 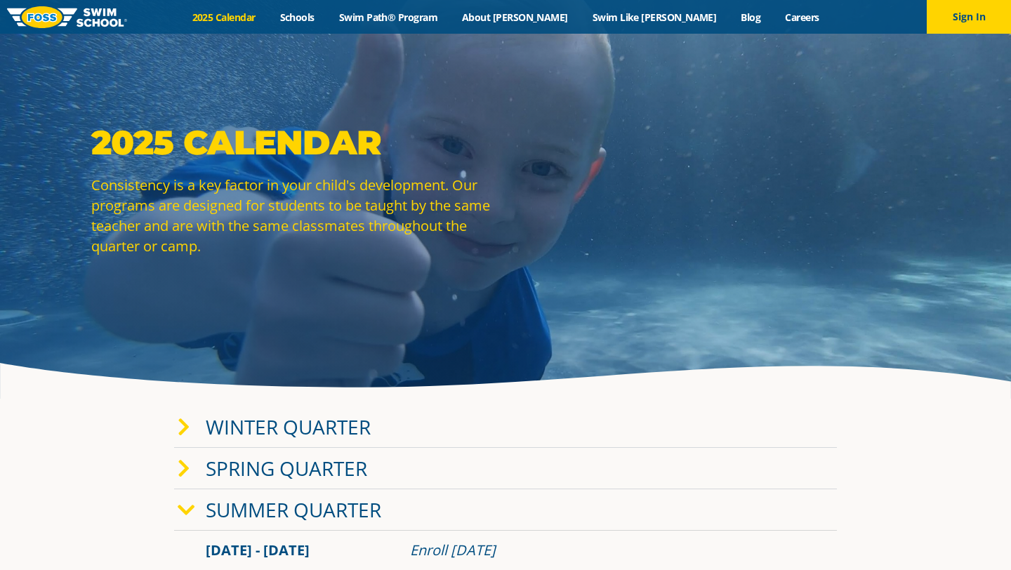 What do you see at coordinates (387, 17) in the screenshot?
I see `a: Swim Path® Program` at bounding box center [387, 17].